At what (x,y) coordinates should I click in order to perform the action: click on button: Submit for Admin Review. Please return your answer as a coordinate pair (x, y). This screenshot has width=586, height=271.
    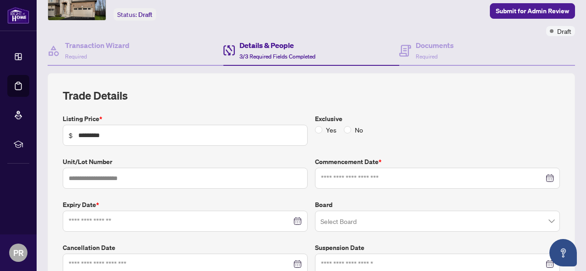
    Looking at the image, I should click on (532, 11).